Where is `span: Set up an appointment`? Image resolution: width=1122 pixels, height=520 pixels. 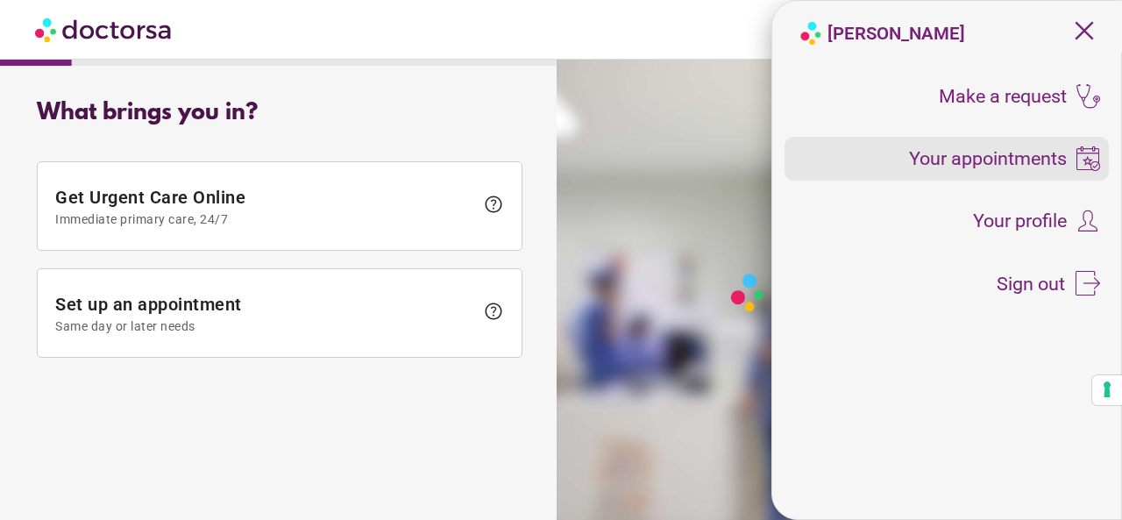
span: Set up an appointment is located at coordinates (265, 313).